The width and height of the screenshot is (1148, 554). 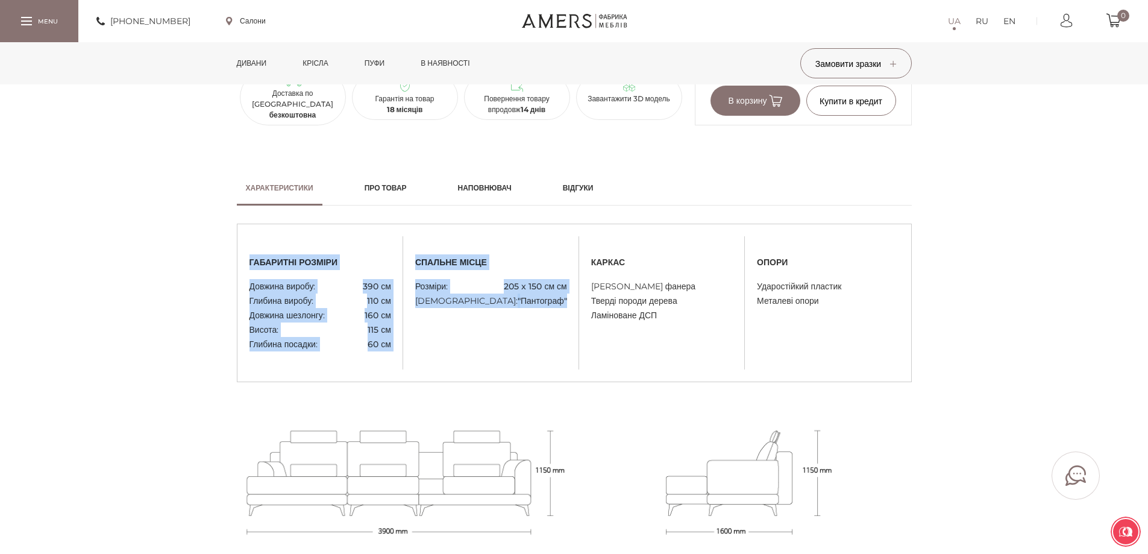 What do you see at coordinates (535, 286) in the screenshot?
I see `span: 205 x 150 см см` at bounding box center [535, 286].